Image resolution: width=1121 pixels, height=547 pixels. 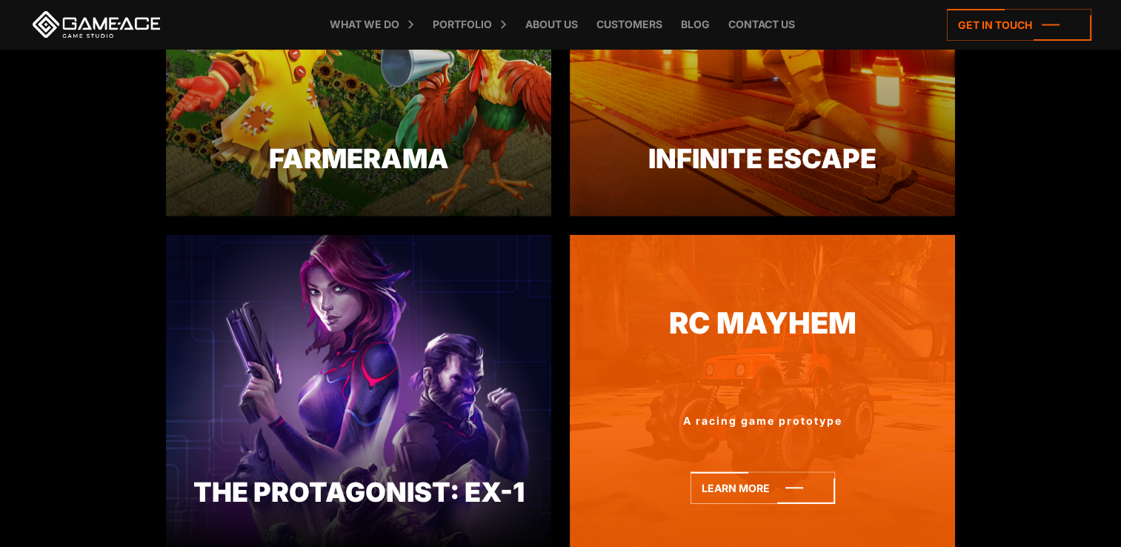 What do you see at coordinates (1019, 24) in the screenshot?
I see `a: Get in touch` at bounding box center [1019, 24].